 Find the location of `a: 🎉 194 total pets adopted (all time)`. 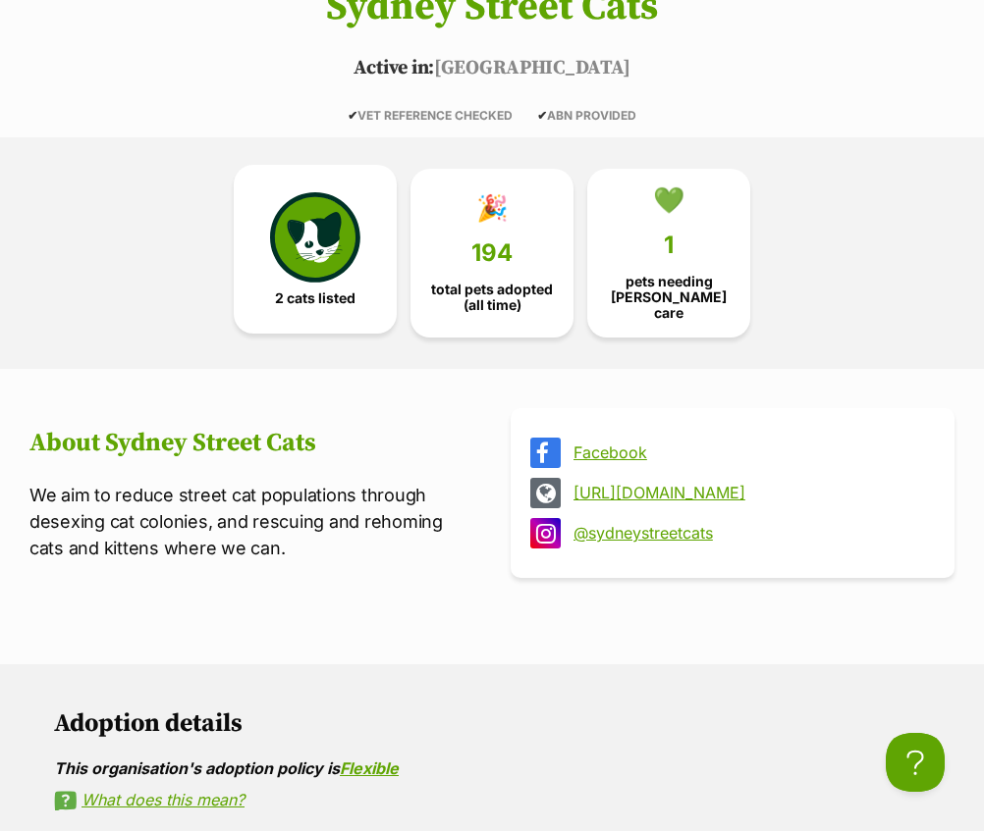

a: 🎉 194 total pets adopted (all time) is located at coordinates (492, 253).